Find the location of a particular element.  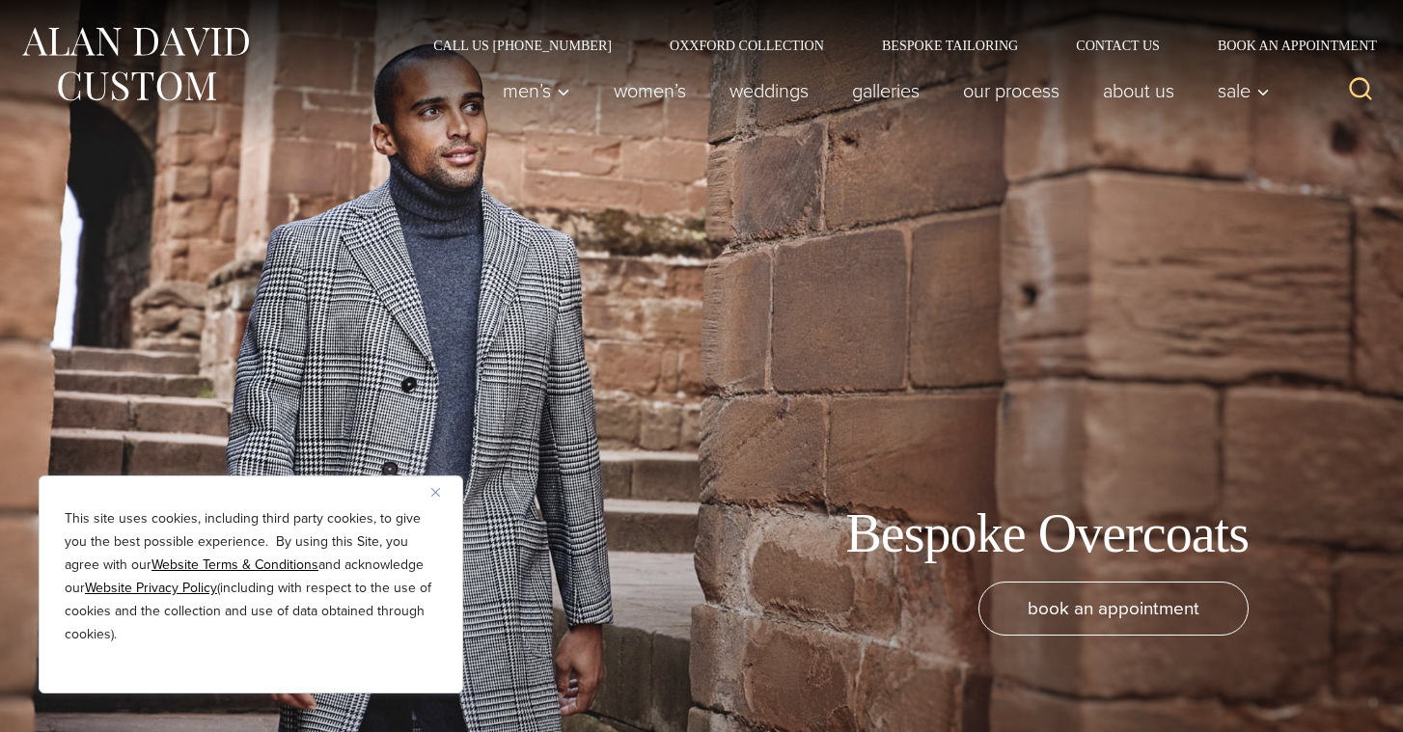

img: Alan David Custom is located at coordinates (135, 64).